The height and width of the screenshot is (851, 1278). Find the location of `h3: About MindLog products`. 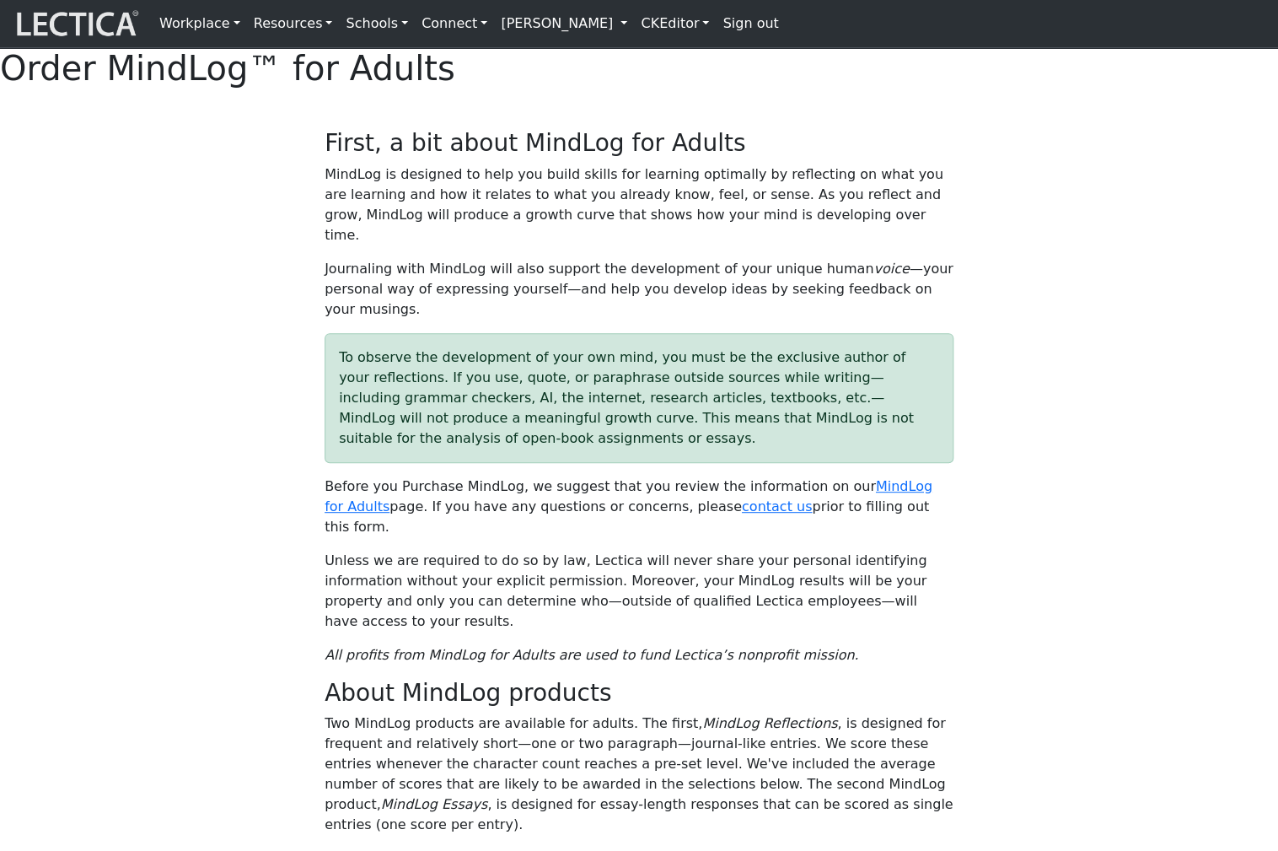

h3: About MindLog products is located at coordinates (639, 693).